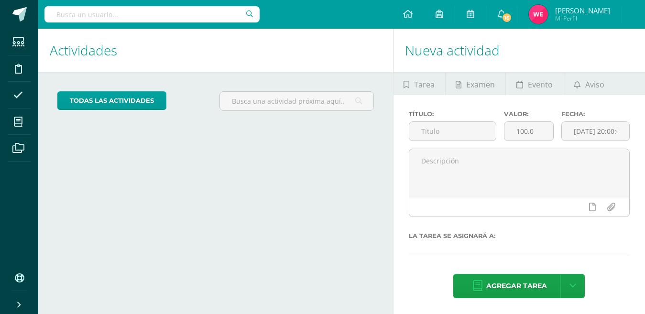 Image resolution: width=645 pixels, height=314 pixels. Describe the element at coordinates (452, 114) in the screenshot. I see `label: Título:` at that location.